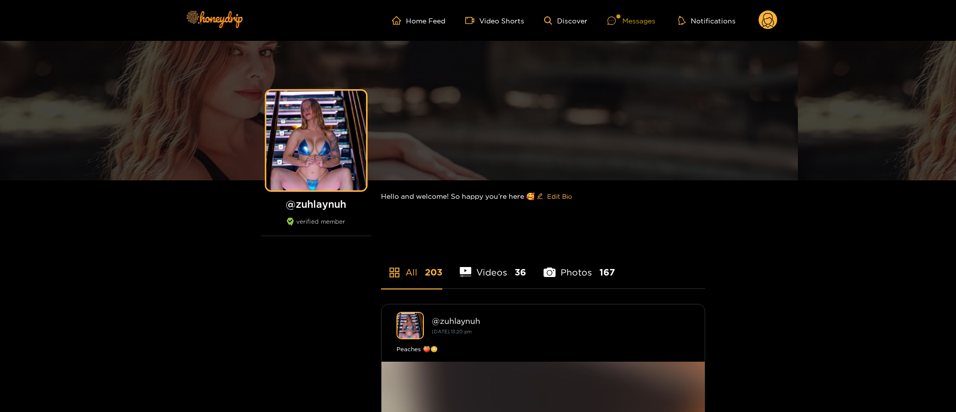 Image resolution: width=956 pixels, height=412 pixels. I want to click on button: Notifications, so click(707, 20).